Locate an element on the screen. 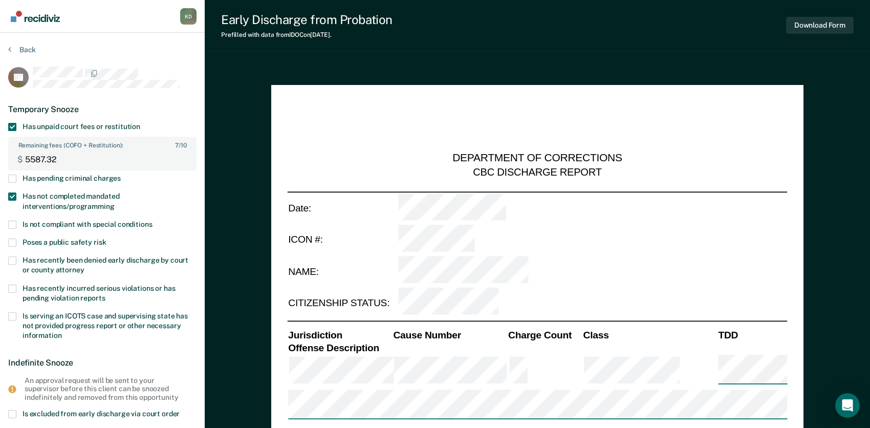 The width and height of the screenshot is (870, 428). span: Has unpaid court fees or restitution is located at coordinates (81, 126).